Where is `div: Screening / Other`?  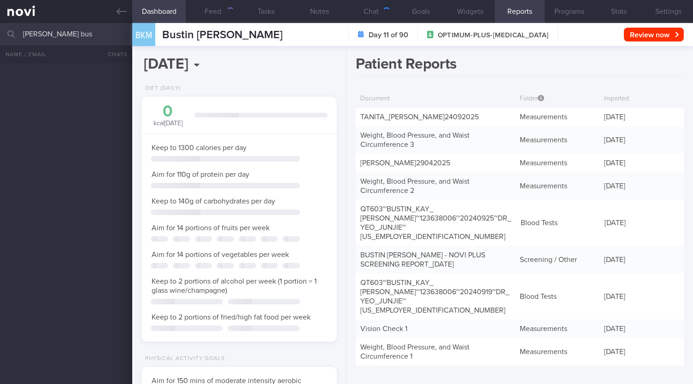 div: Screening / Other is located at coordinates (557, 260).